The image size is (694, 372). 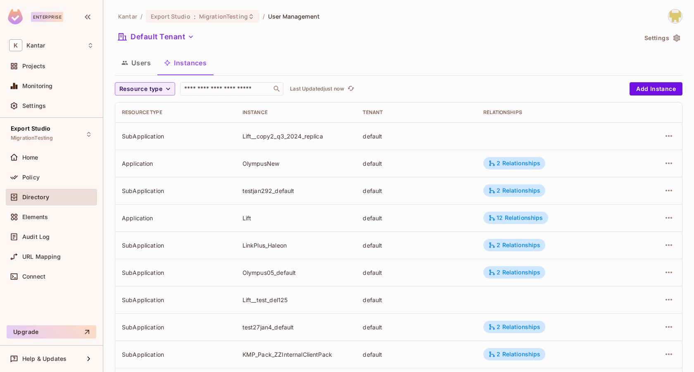 What do you see at coordinates (185, 63) in the screenshot?
I see `button: Instances` at bounding box center [185, 63].